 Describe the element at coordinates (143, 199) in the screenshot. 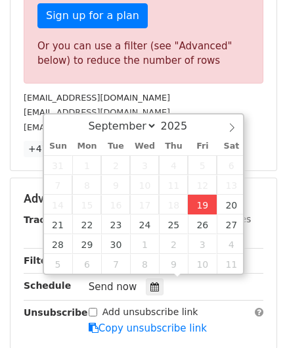

I see `h5: Advanced` at that location.